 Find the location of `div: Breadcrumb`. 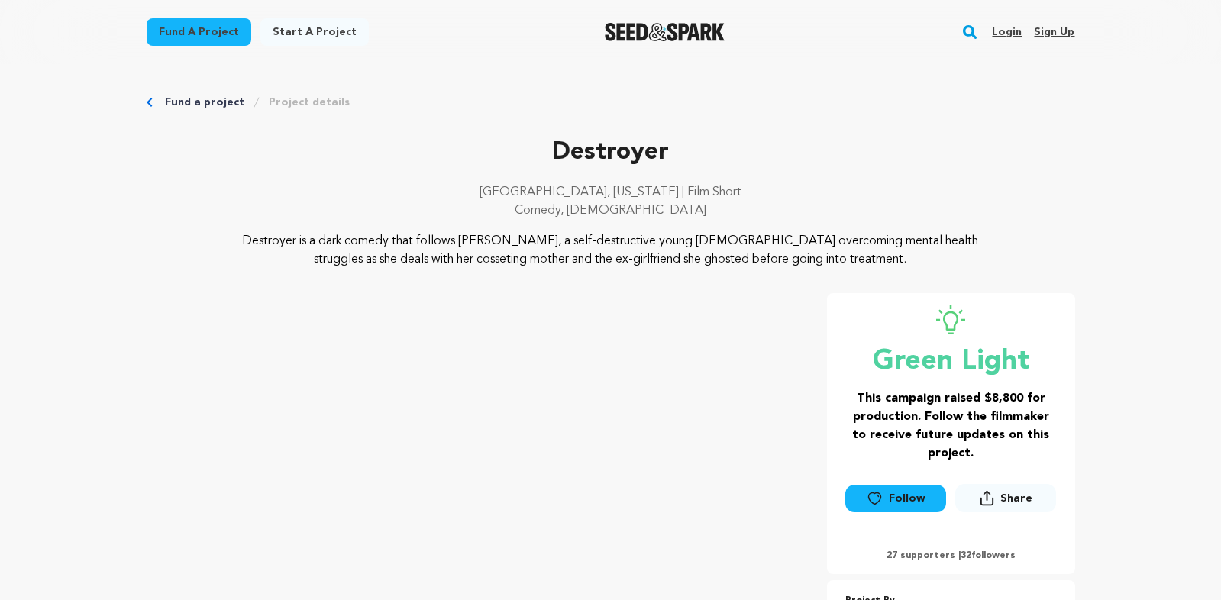

div: Breadcrumb is located at coordinates (611, 102).